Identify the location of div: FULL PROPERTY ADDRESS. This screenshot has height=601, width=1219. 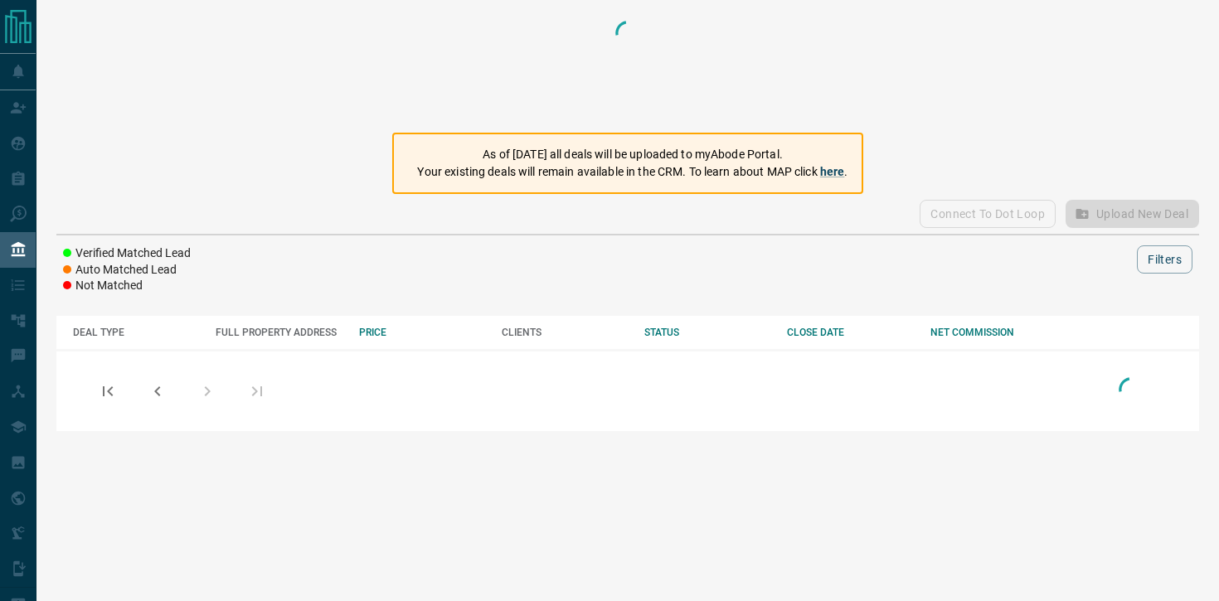
(279, 332).